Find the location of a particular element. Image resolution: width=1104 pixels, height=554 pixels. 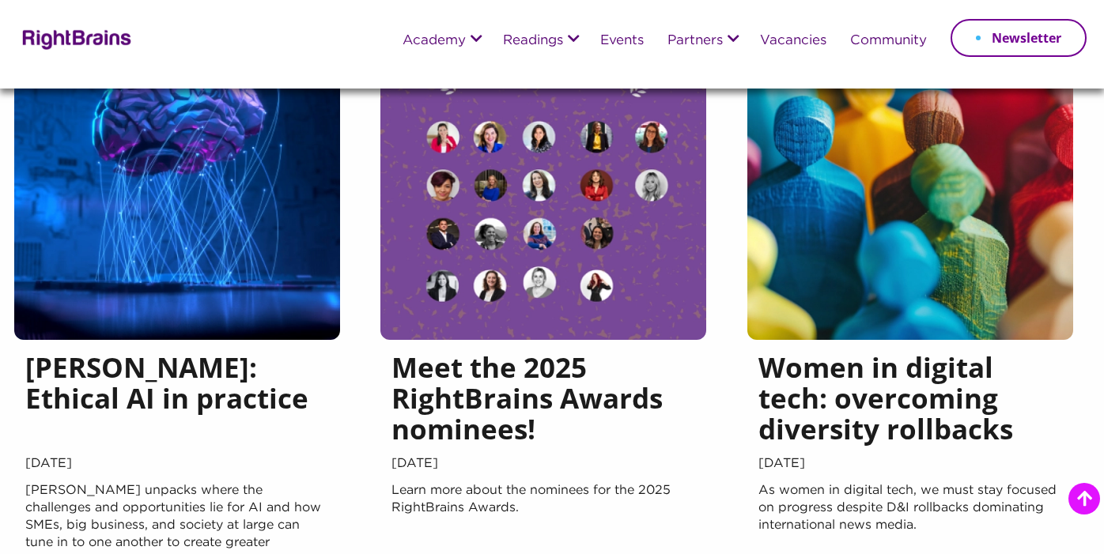

a: Community is located at coordinates (888, 41).